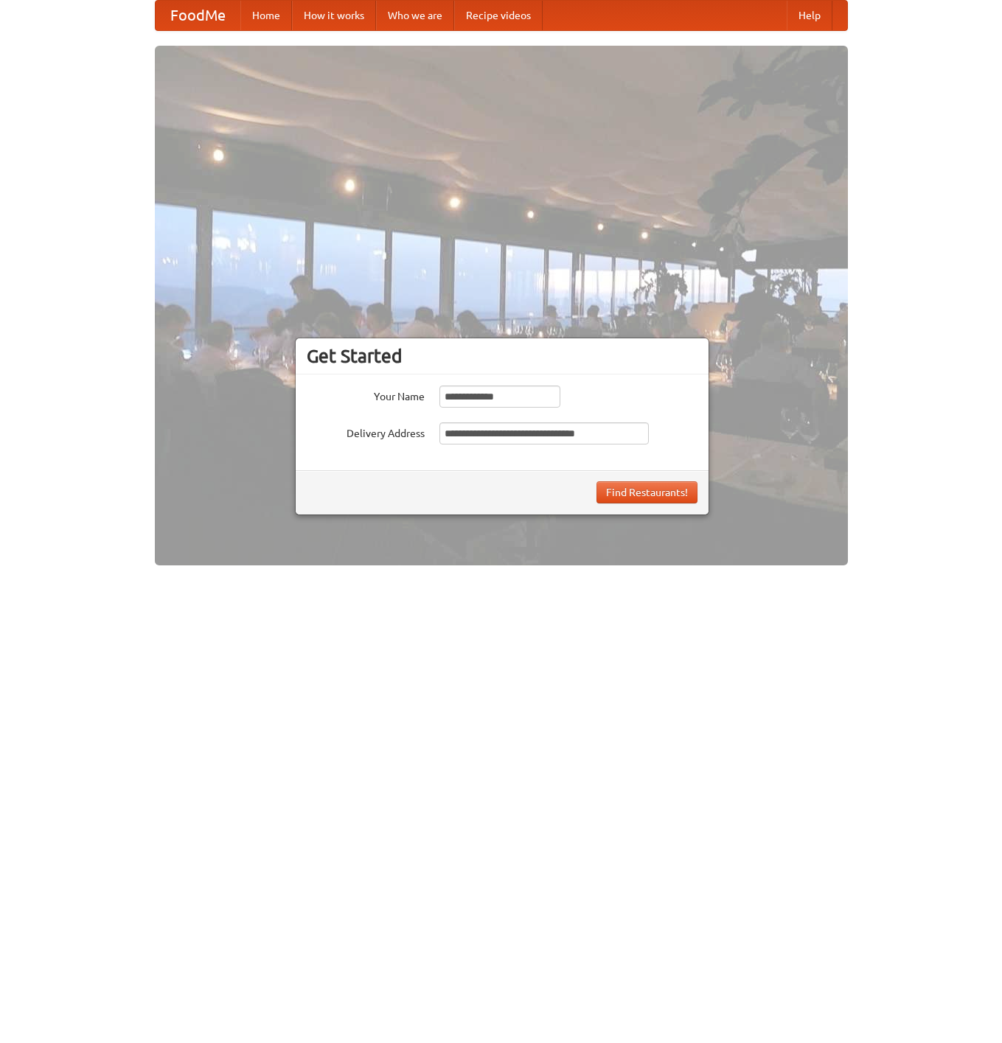 Image resolution: width=1002 pixels, height=1043 pixels. I want to click on button: Find Restaurants!, so click(647, 493).